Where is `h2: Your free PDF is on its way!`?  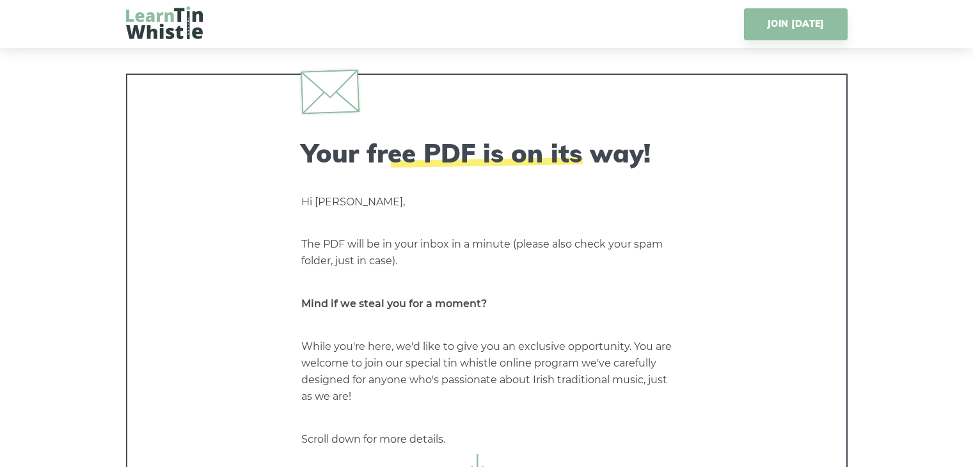 h2: Your free PDF is on its way! is located at coordinates (487, 153).